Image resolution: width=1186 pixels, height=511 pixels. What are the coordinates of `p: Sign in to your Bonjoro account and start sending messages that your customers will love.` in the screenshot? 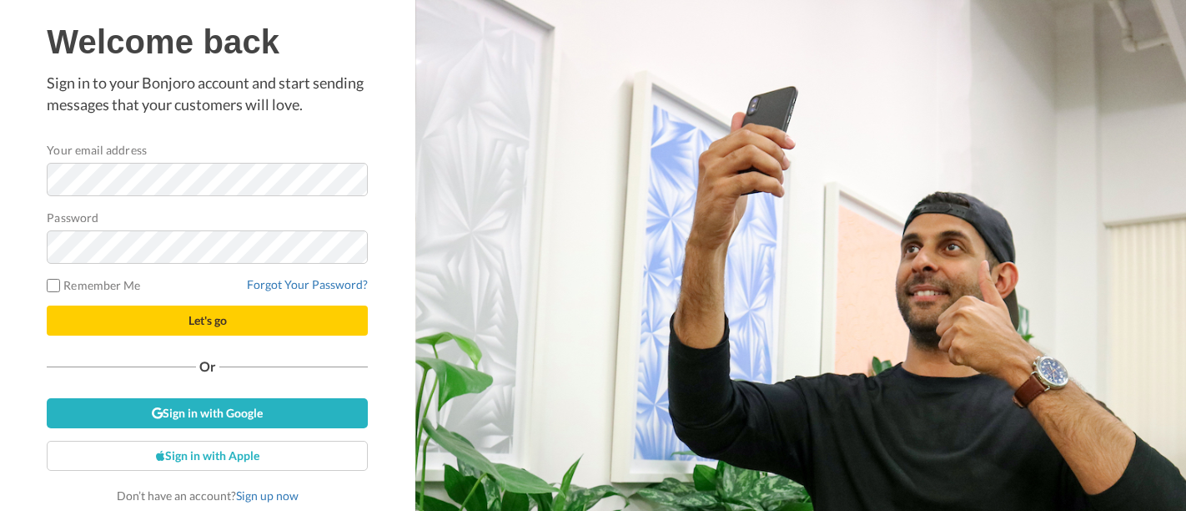 It's located at (207, 93).